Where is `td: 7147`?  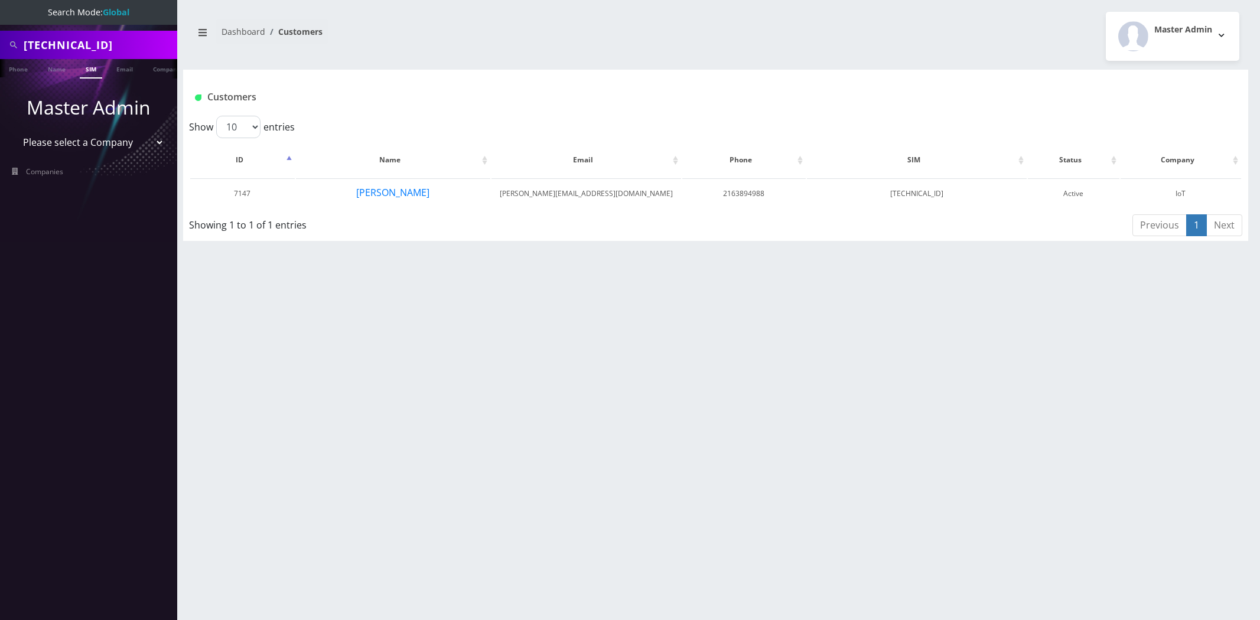
td: 7147 is located at coordinates (242, 193).